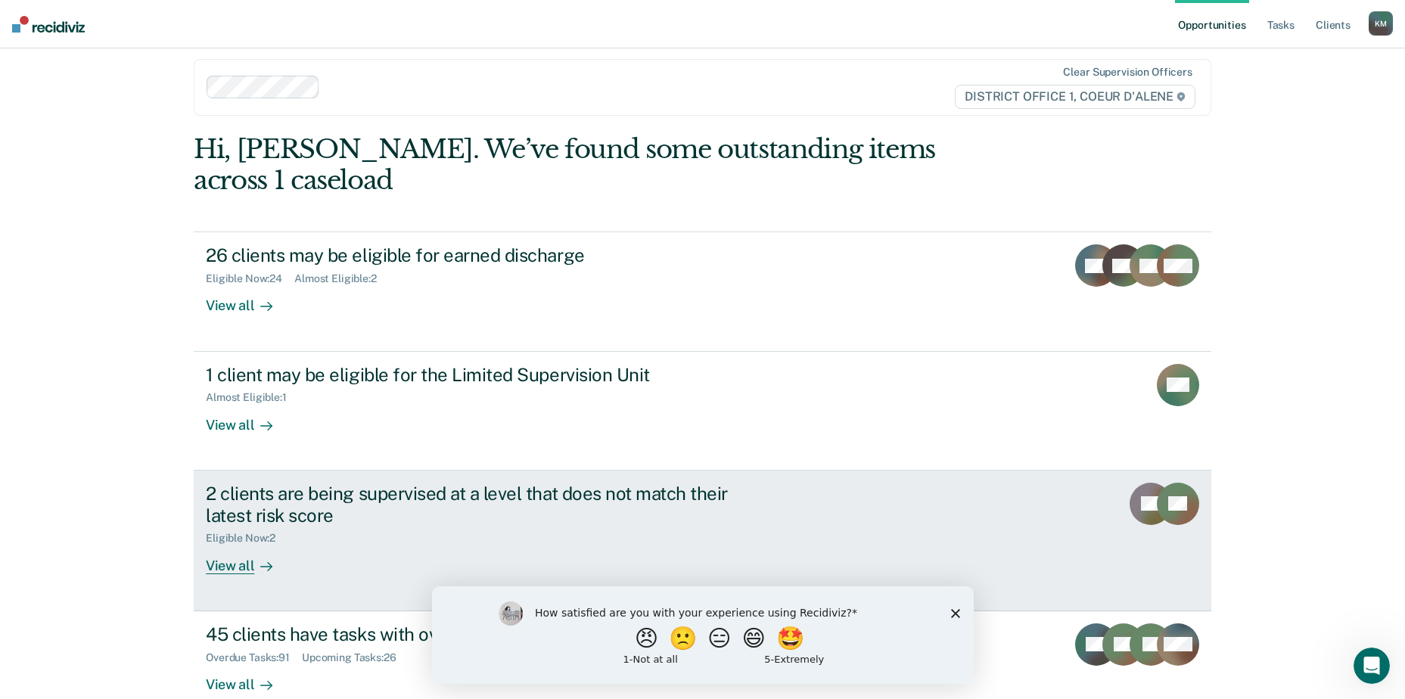  Describe the element at coordinates (403, 73) in the screenshot. I see `div: 5 - Extremely` at that location.